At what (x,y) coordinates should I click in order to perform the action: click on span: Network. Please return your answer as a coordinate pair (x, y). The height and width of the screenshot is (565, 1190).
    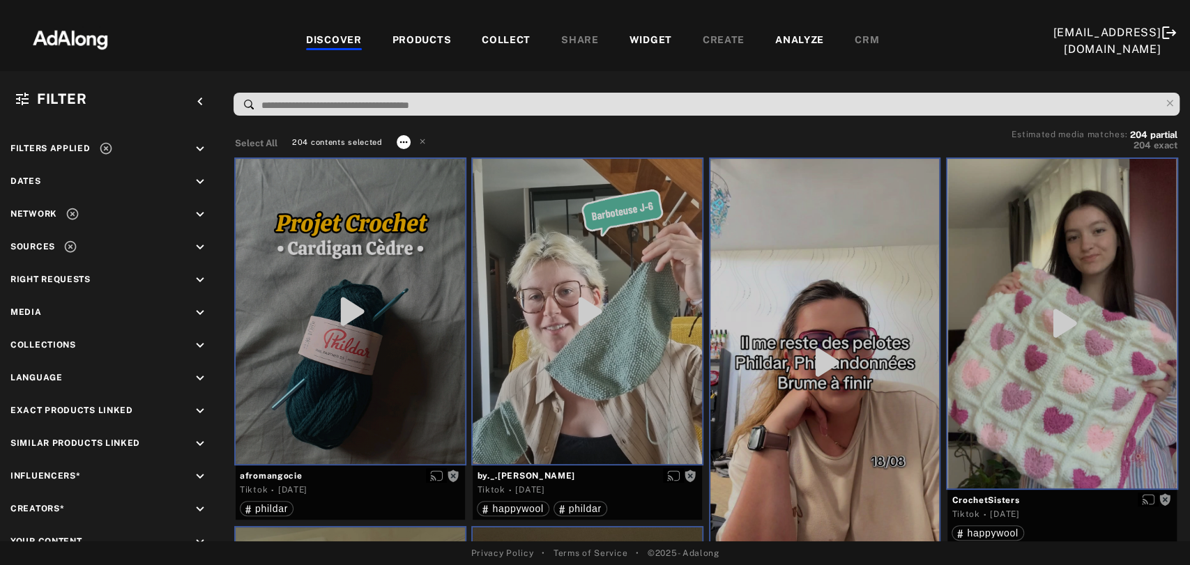
    Looking at the image, I should click on (33, 214).